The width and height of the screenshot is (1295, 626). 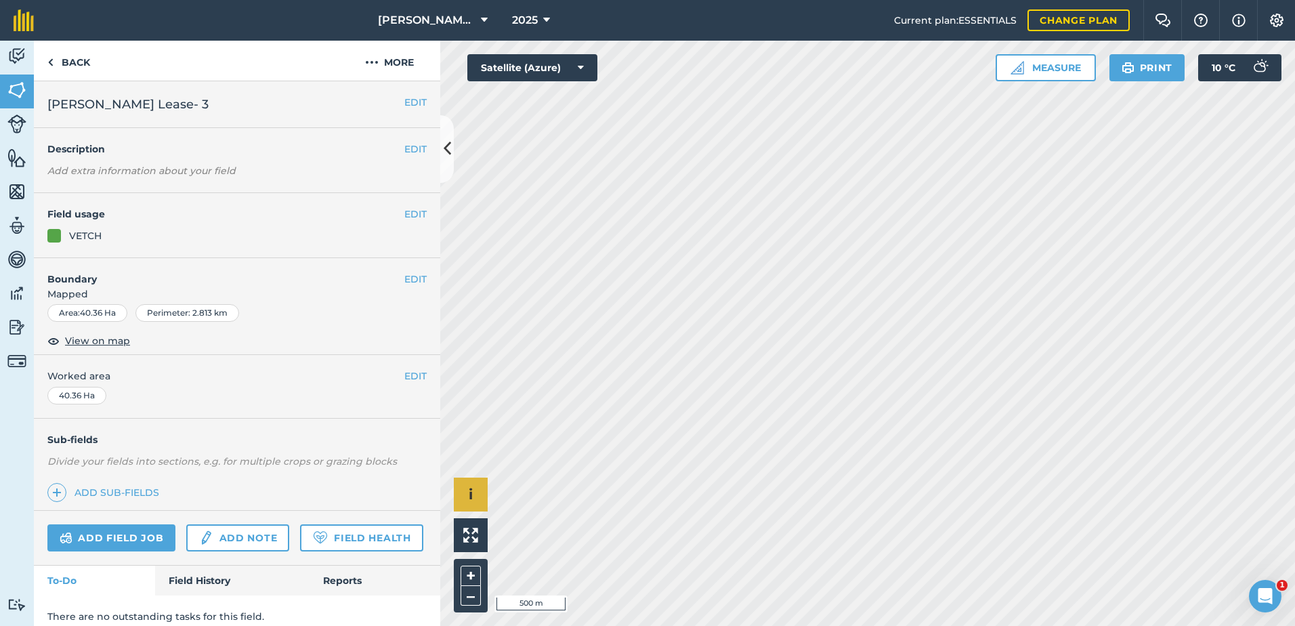 I want to click on a: Add sub-fields, so click(x=106, y=492).